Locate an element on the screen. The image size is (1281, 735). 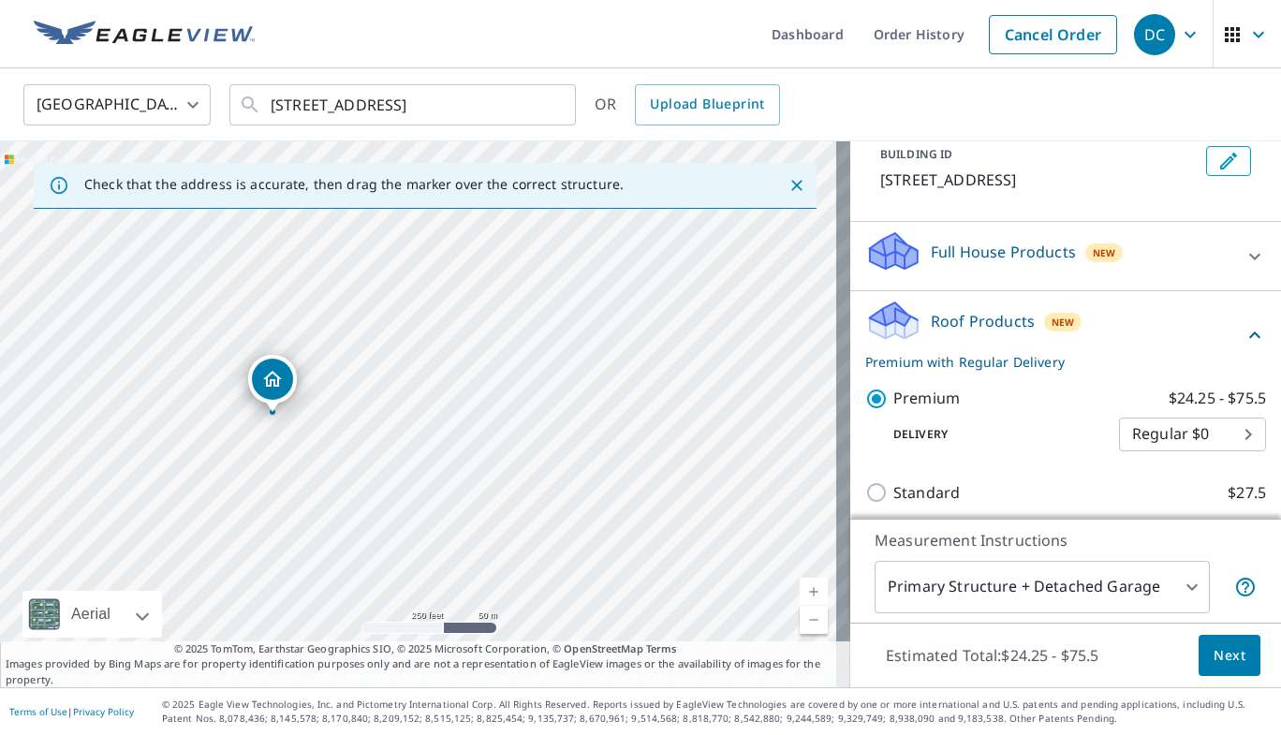
p: Check that the address is accurate, then drag the marker over the correct structure. is located at coordinates (354, 184).